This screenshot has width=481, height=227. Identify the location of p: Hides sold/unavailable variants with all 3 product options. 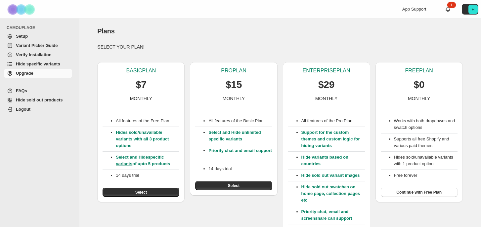
(148, 139).